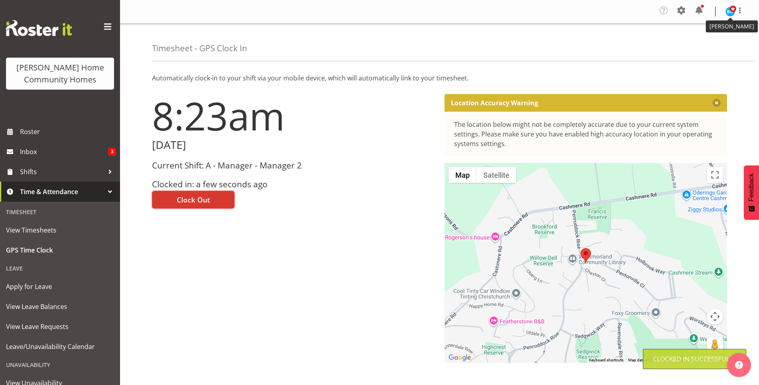 Image resolution: width=759 pixels, height=385 pixels. Describe the element at coordinates (193, 200) in the screenshot. I see `span: Clock Out` at that location.